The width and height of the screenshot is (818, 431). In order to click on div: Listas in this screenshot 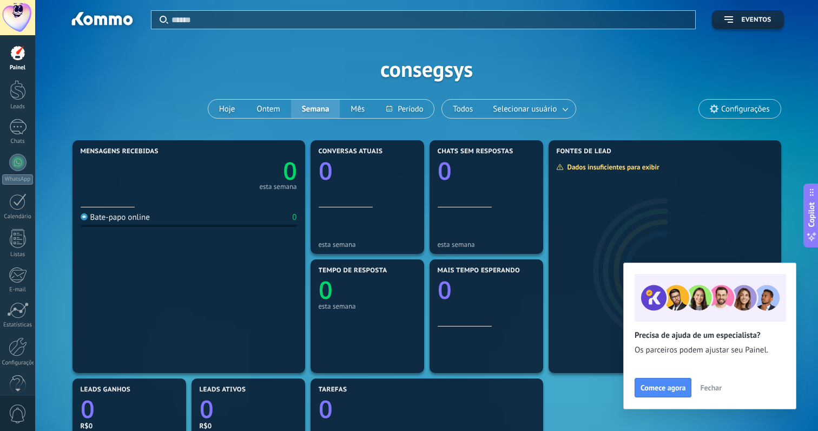, I will do `click(18, 254)`.